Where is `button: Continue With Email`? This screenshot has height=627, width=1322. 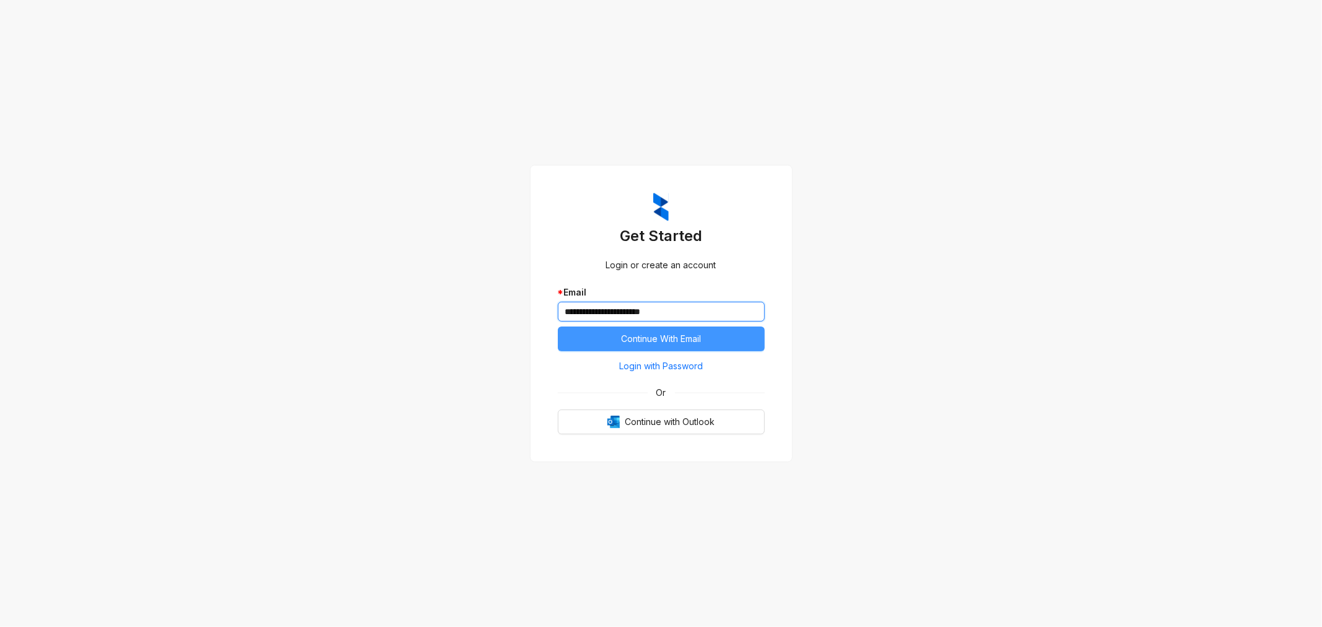 button: Continue With Email is located at coordinates (661, 339).